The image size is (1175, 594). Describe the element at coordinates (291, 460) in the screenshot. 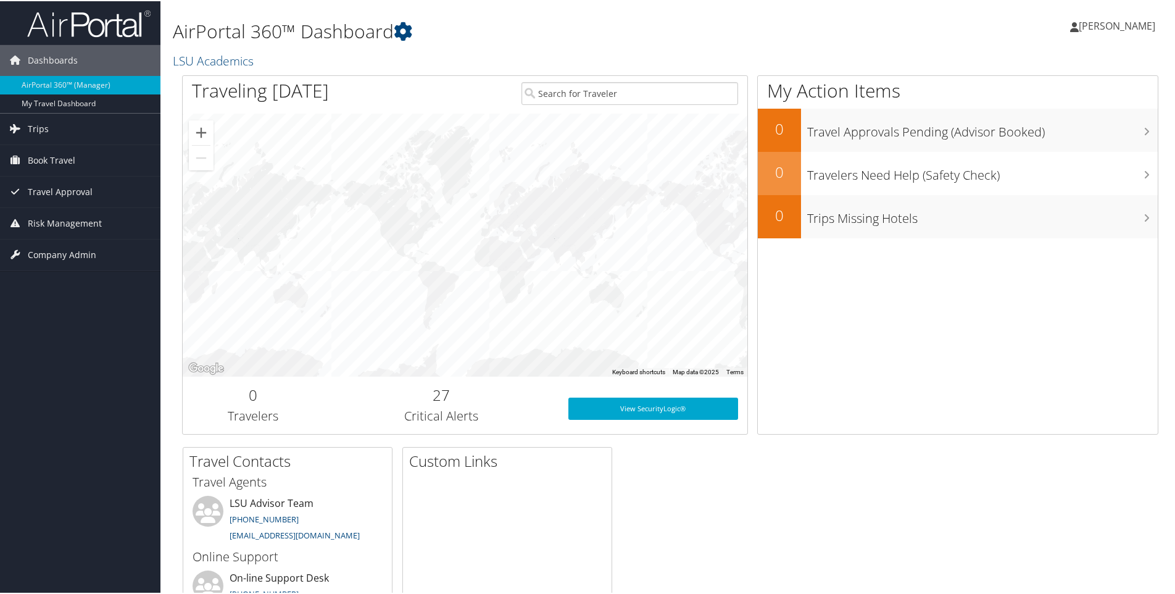

I see `h2: Travel Contacts` at that location.